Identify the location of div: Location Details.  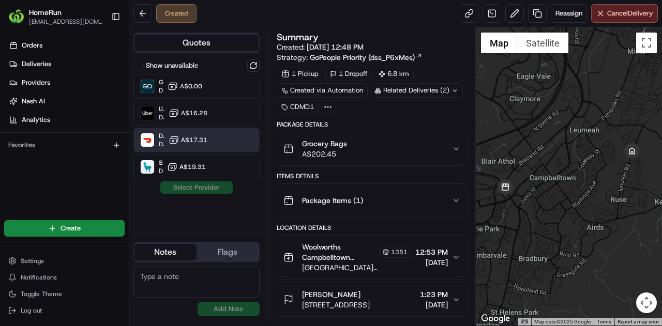
(372, 228).